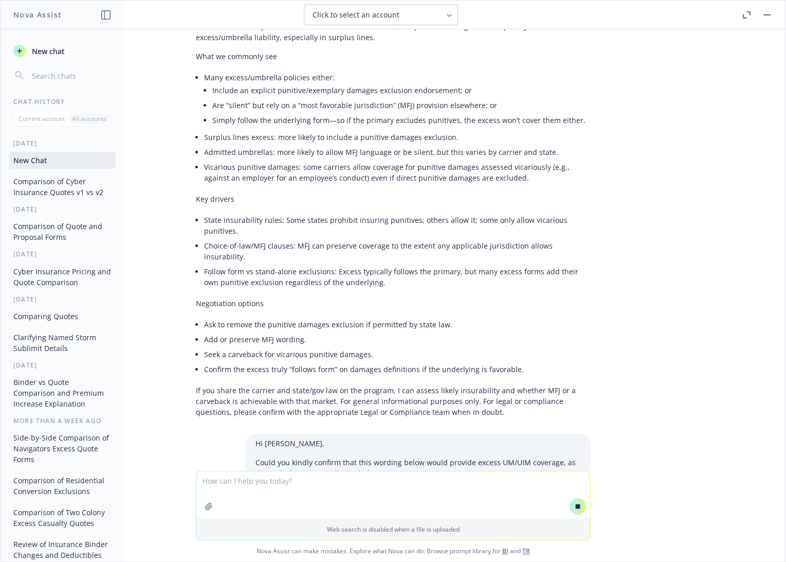 Image resolution: width=786 pixels, height=562 pixels. I want to click on button: Comparison of Quote and Proposal Forms, so click(62, 231).